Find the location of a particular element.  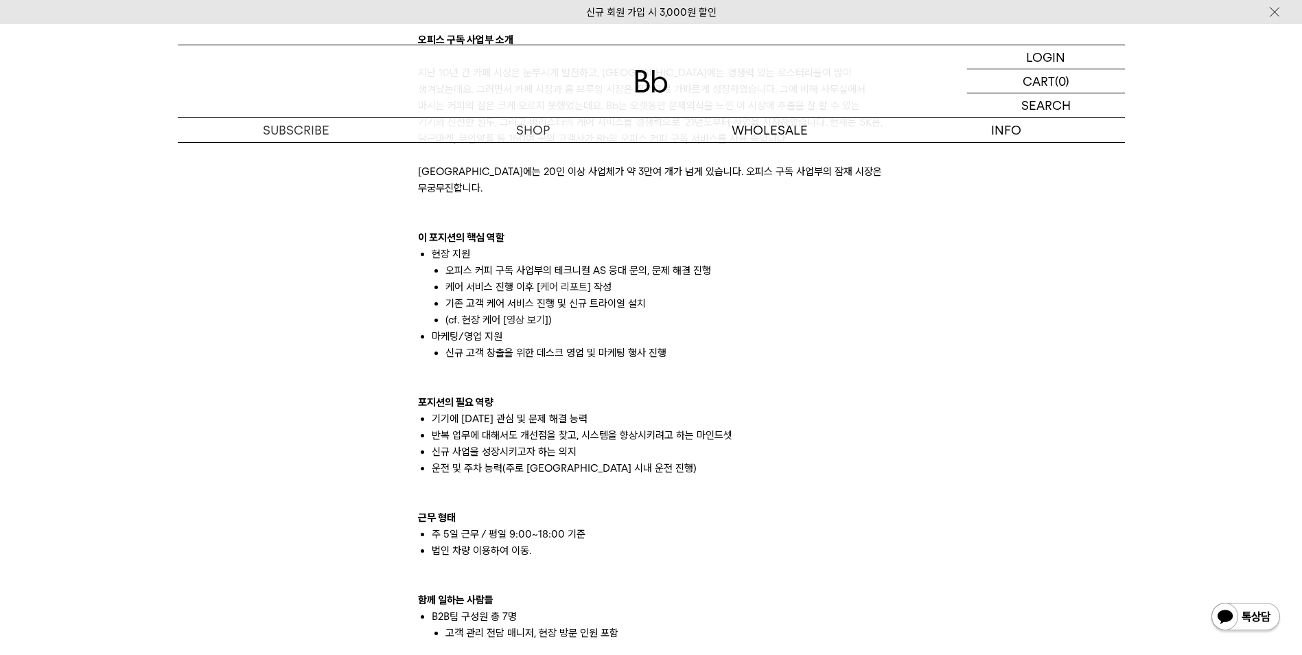

li: B2B팀 구성원 총 7명 is located at coordinates (658, 624).